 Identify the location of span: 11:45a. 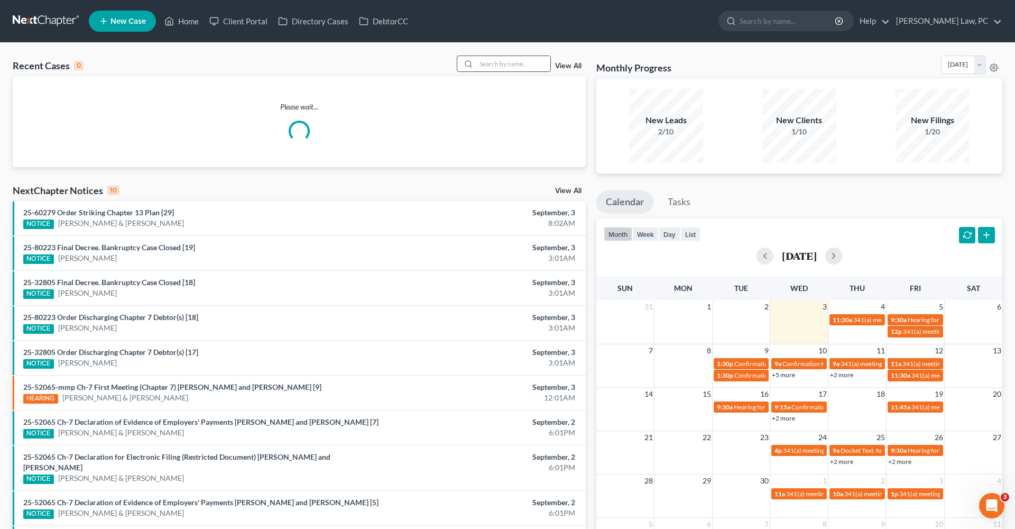
(900, 407).